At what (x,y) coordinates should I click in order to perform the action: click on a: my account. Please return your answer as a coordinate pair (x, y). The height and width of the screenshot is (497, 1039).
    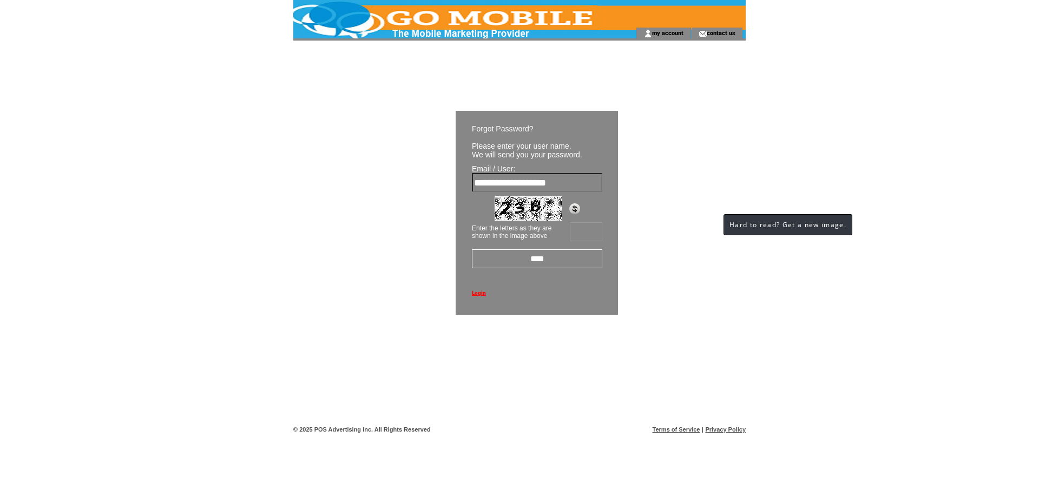
    Looking at the image, I should click on (668, 32).